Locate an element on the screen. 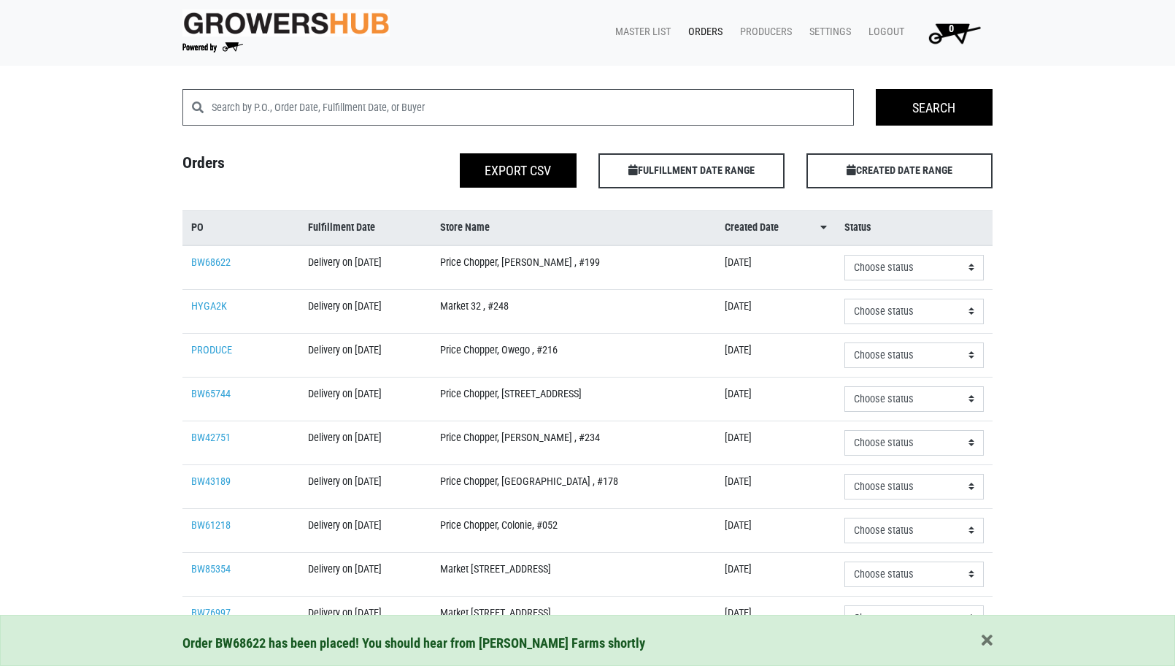 This screenshot has width=1175, height=666. td: Price Chopper, Colonie, #052 is located at coordinates (573, 530).